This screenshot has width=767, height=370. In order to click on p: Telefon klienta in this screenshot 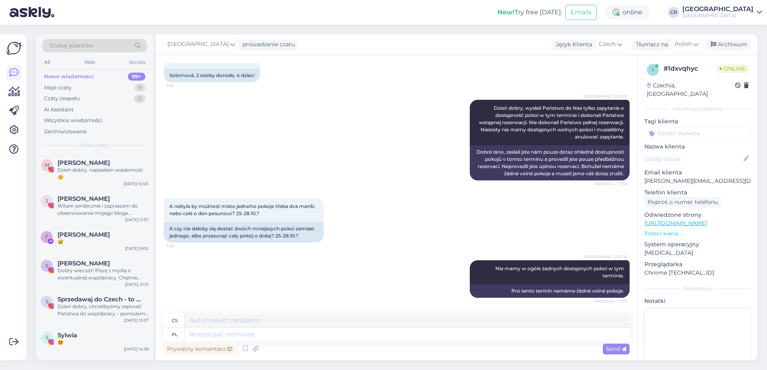, I will do `click(697, 193)`.